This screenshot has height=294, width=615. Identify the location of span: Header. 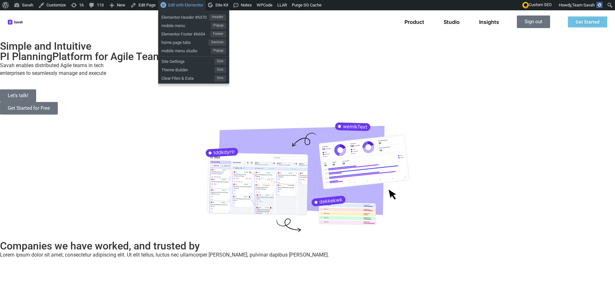
(218, 17).